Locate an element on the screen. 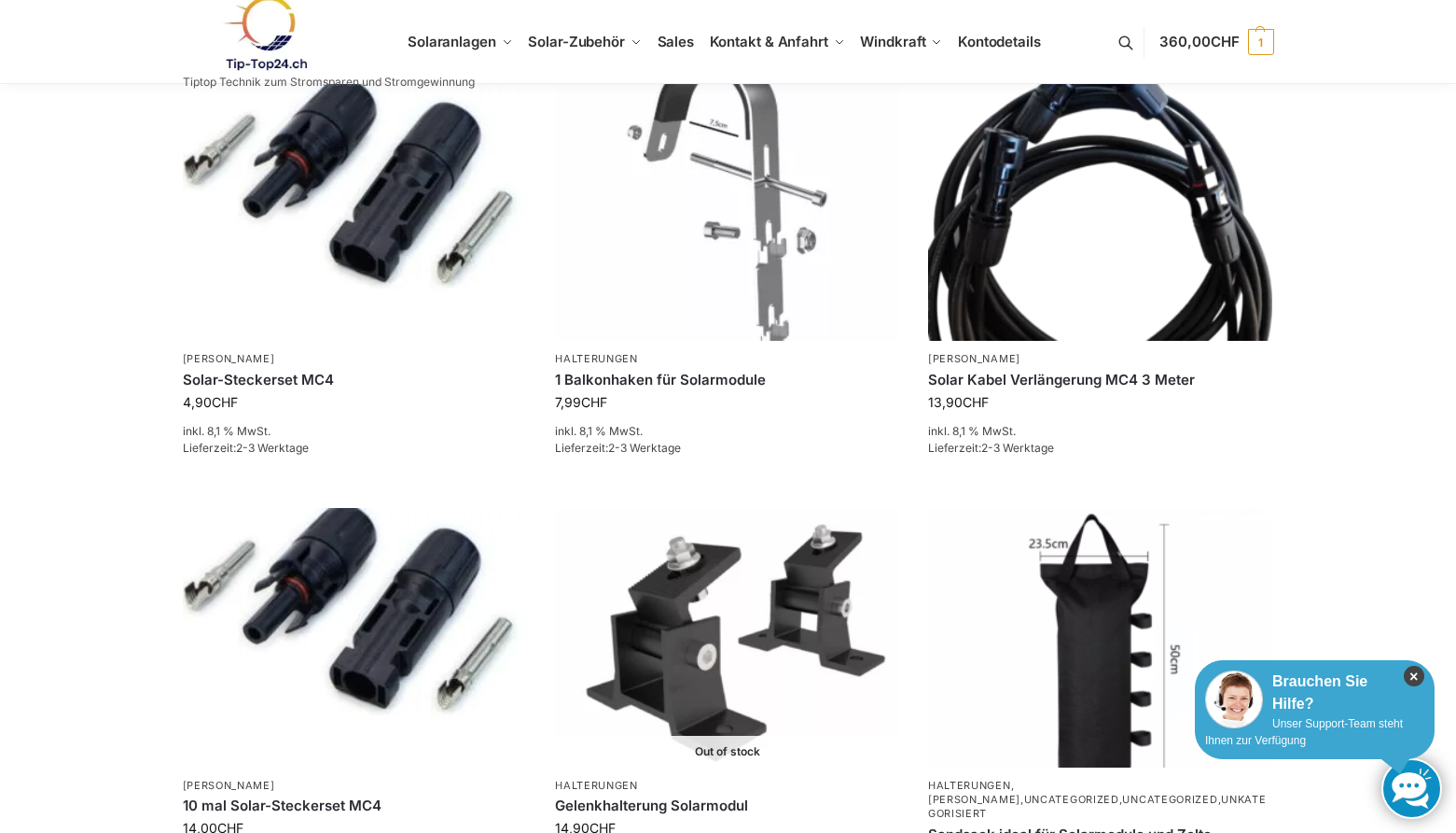  span: 1 is located at coordinates (1261, 42).